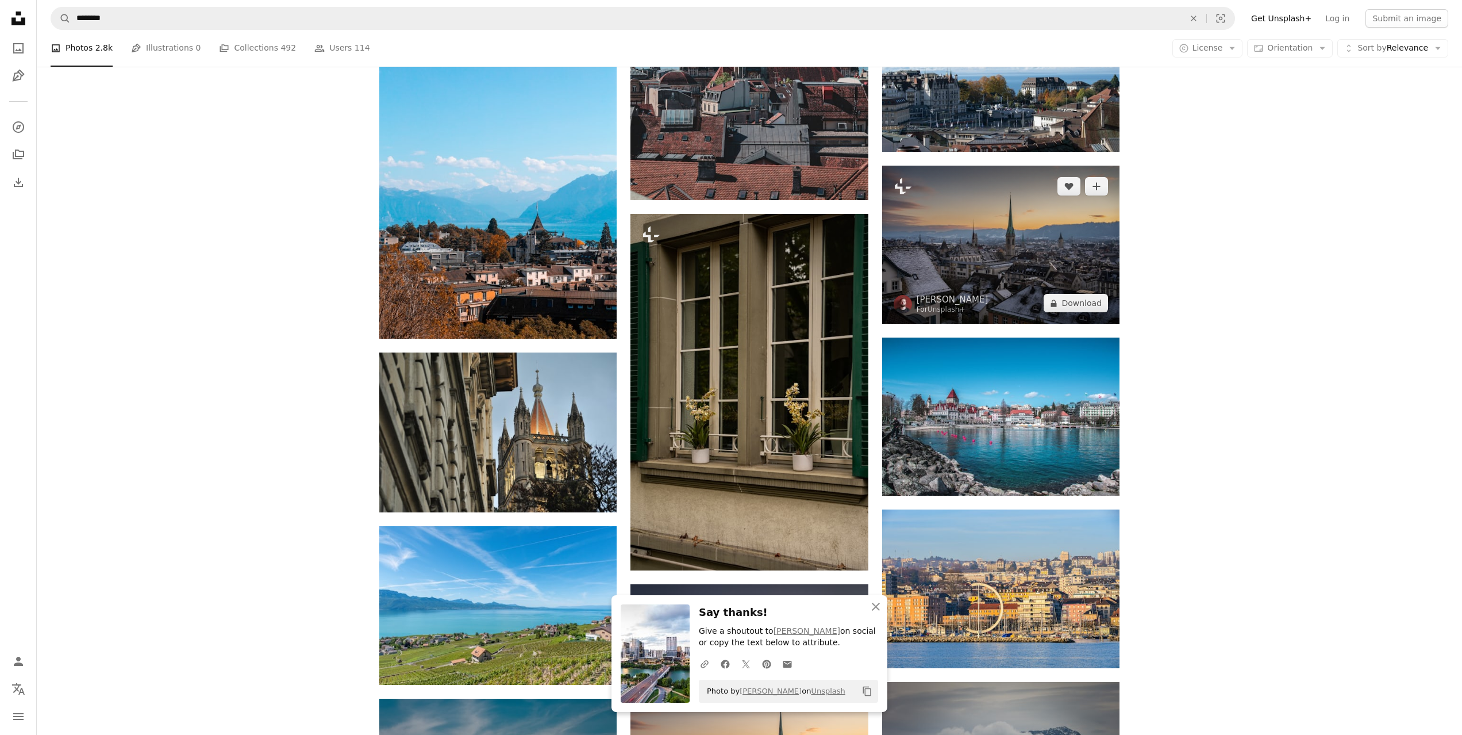 The image size is (1462, 735). I want to click on span: Orientation, so click(1290, 48).